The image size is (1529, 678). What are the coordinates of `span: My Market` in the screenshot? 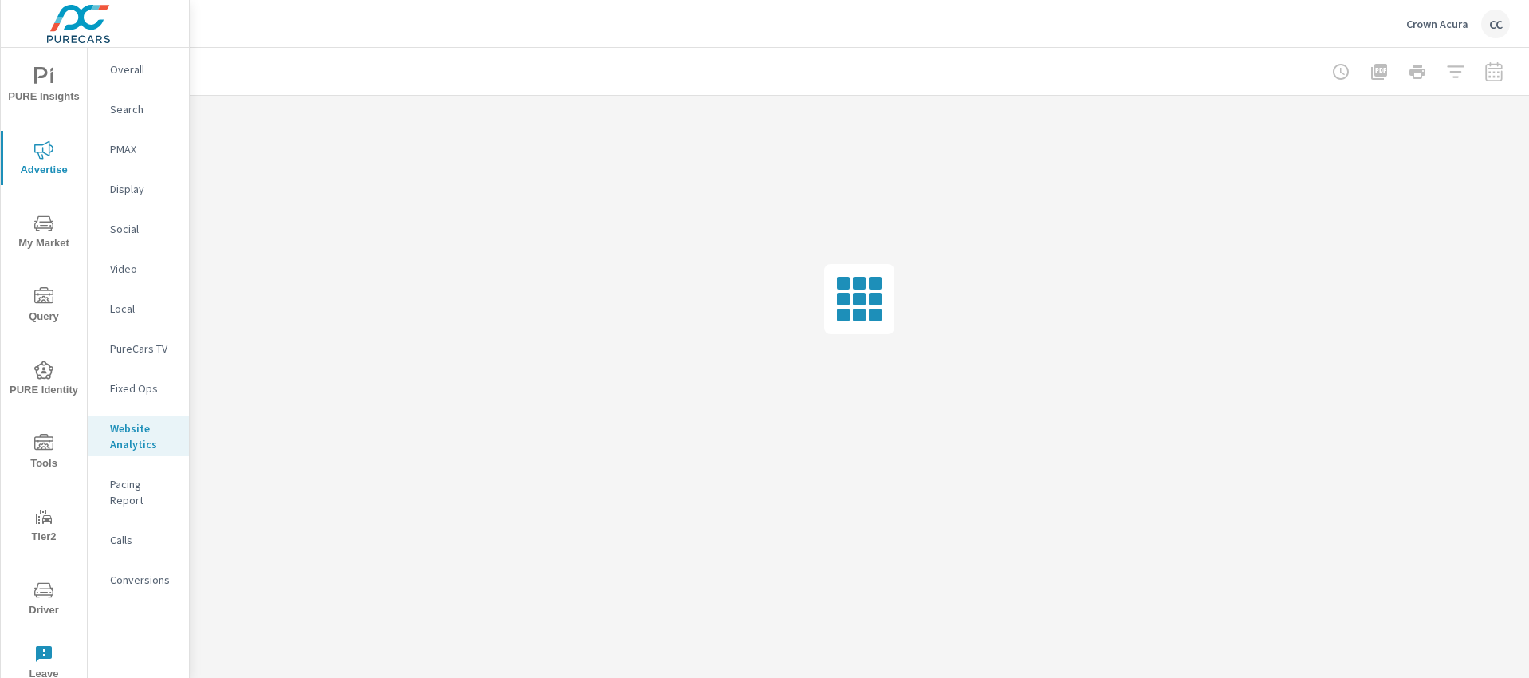 It's located at (44, 233).